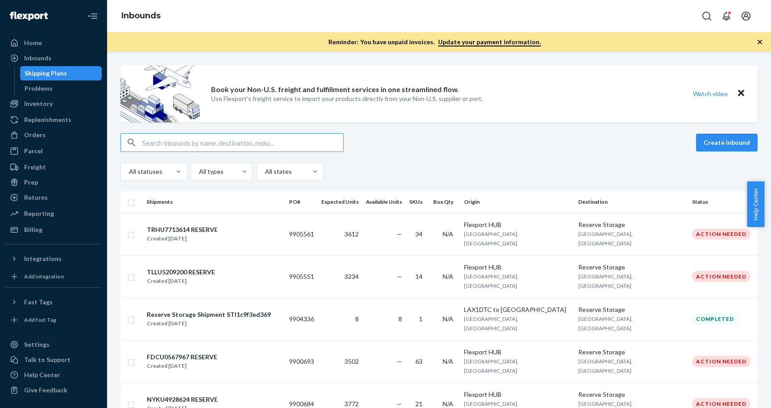 Image resolution: width=771 pixels, height=408 pixels. What do you see at coordinates (727, 142) in the screenshot?
I see `button: Create inbound` at bounding box center [727, 142].